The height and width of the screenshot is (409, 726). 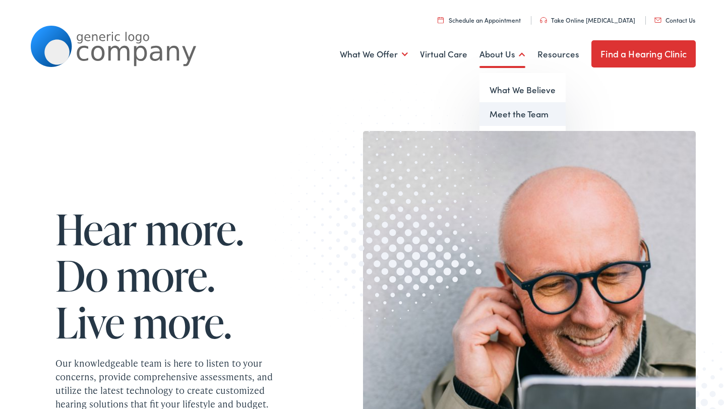 What do you see at coordinates (82, 275) in the screenshot?
I see `span: Do` at bounding box center [82, 275].